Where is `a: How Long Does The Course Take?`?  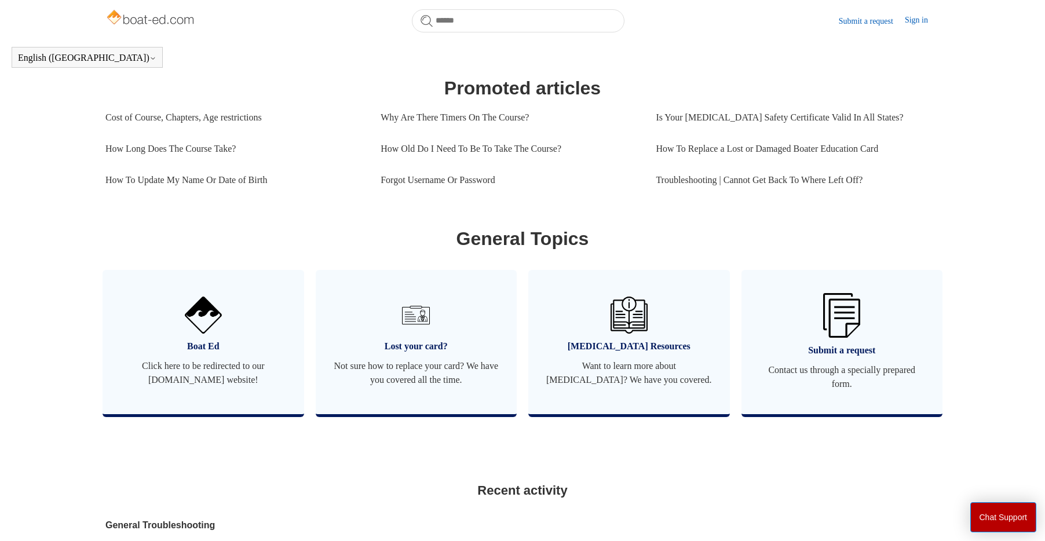 a: How Long Does The Course Take? is located at coordinates (234, 149).